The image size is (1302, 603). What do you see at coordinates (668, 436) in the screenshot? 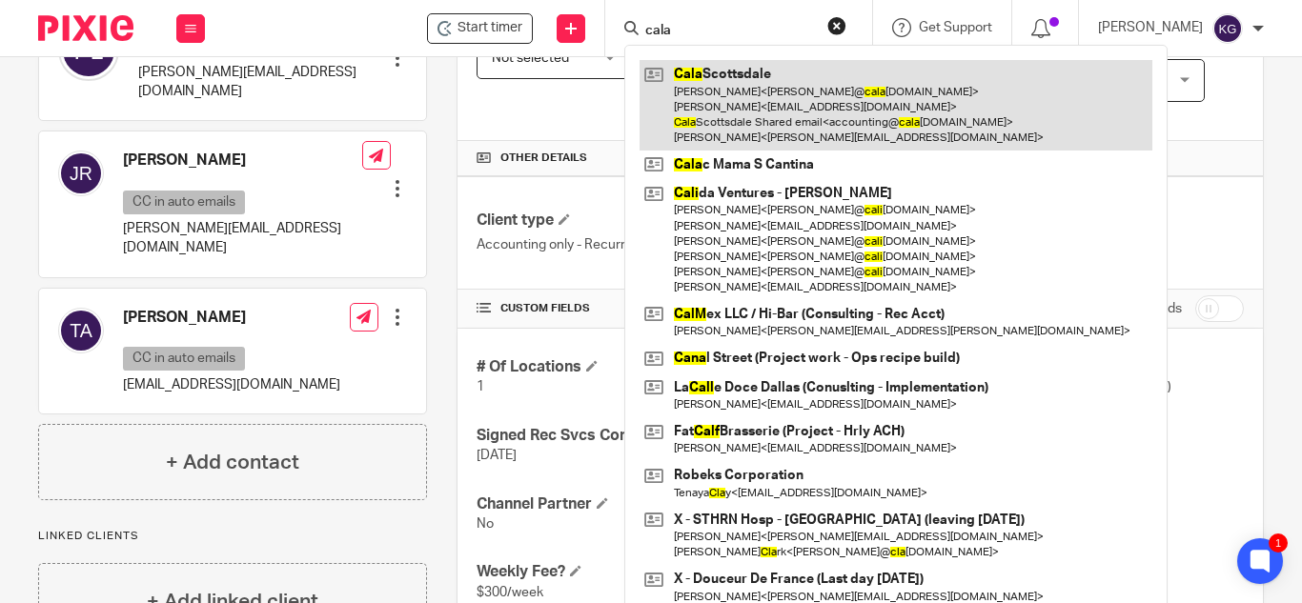
I see `h4: Signed Rec Svcs Contract` at bounding box center [668, 436].